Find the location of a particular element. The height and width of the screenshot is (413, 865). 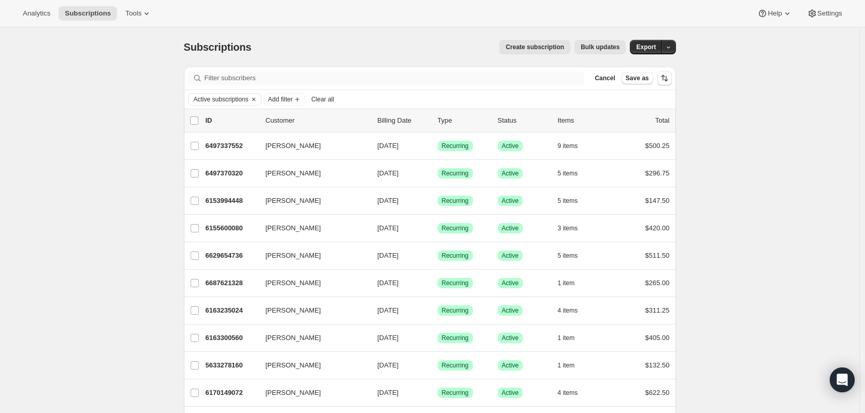

p: 6629654736 is located at coordinates (232, 256).